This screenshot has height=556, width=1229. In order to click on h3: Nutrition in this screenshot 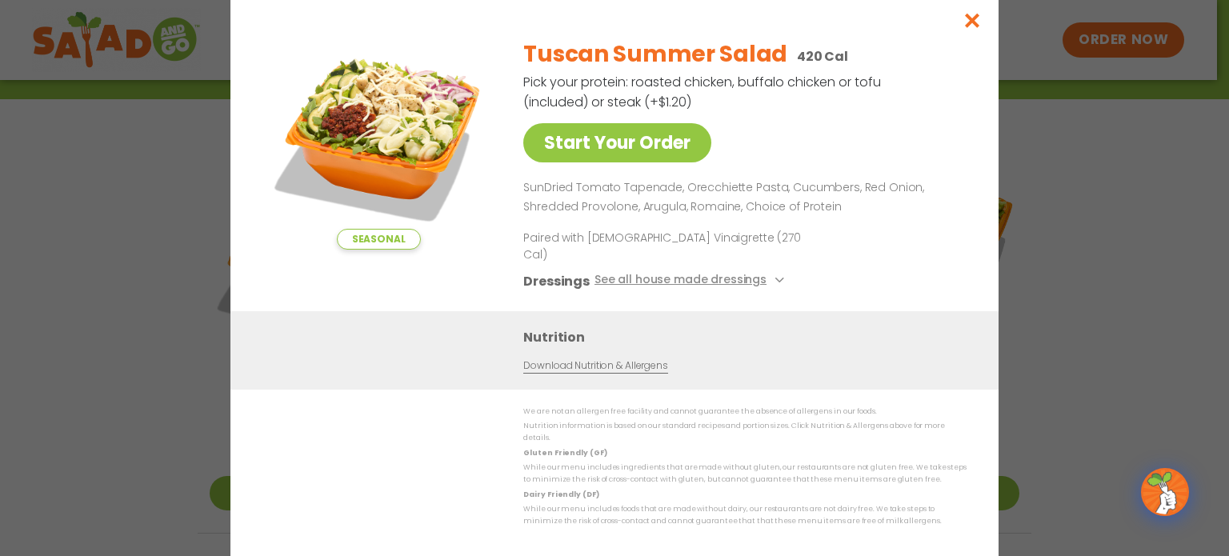, I will do `click(749, 337)`.